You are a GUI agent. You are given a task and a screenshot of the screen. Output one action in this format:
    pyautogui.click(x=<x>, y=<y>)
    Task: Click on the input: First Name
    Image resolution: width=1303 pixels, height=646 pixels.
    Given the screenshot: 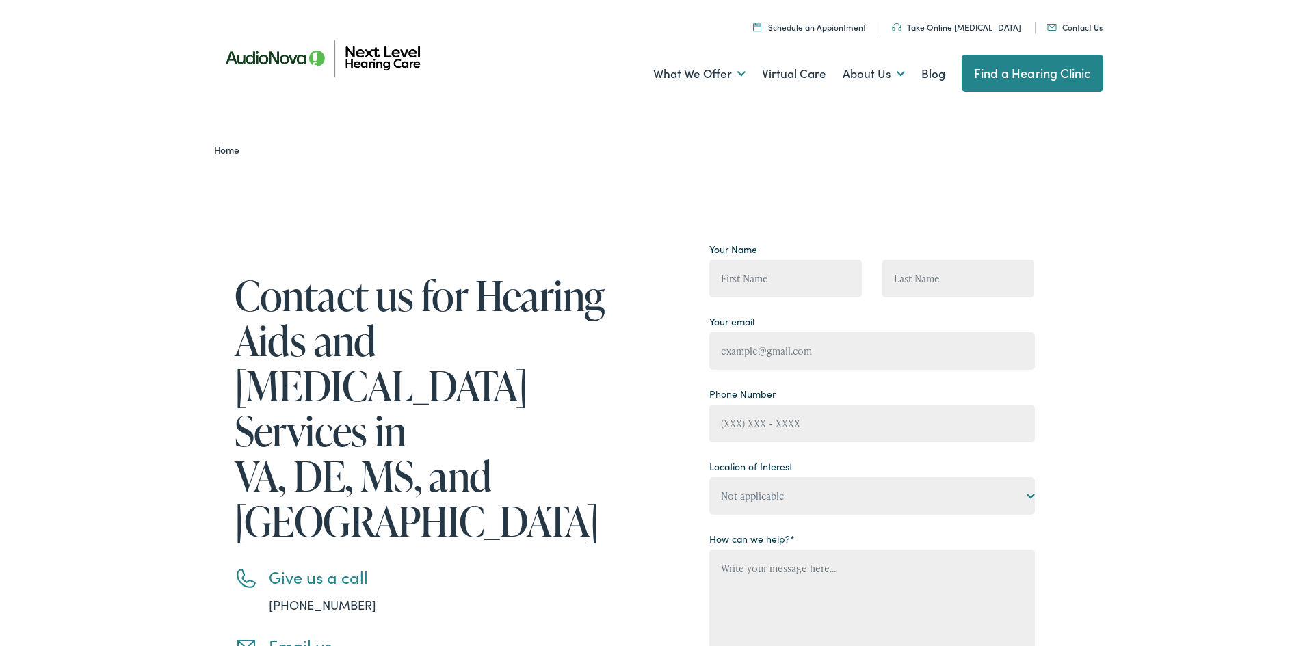 What is the action you would take?
    pyautogui.click(x=785, y=278)
    